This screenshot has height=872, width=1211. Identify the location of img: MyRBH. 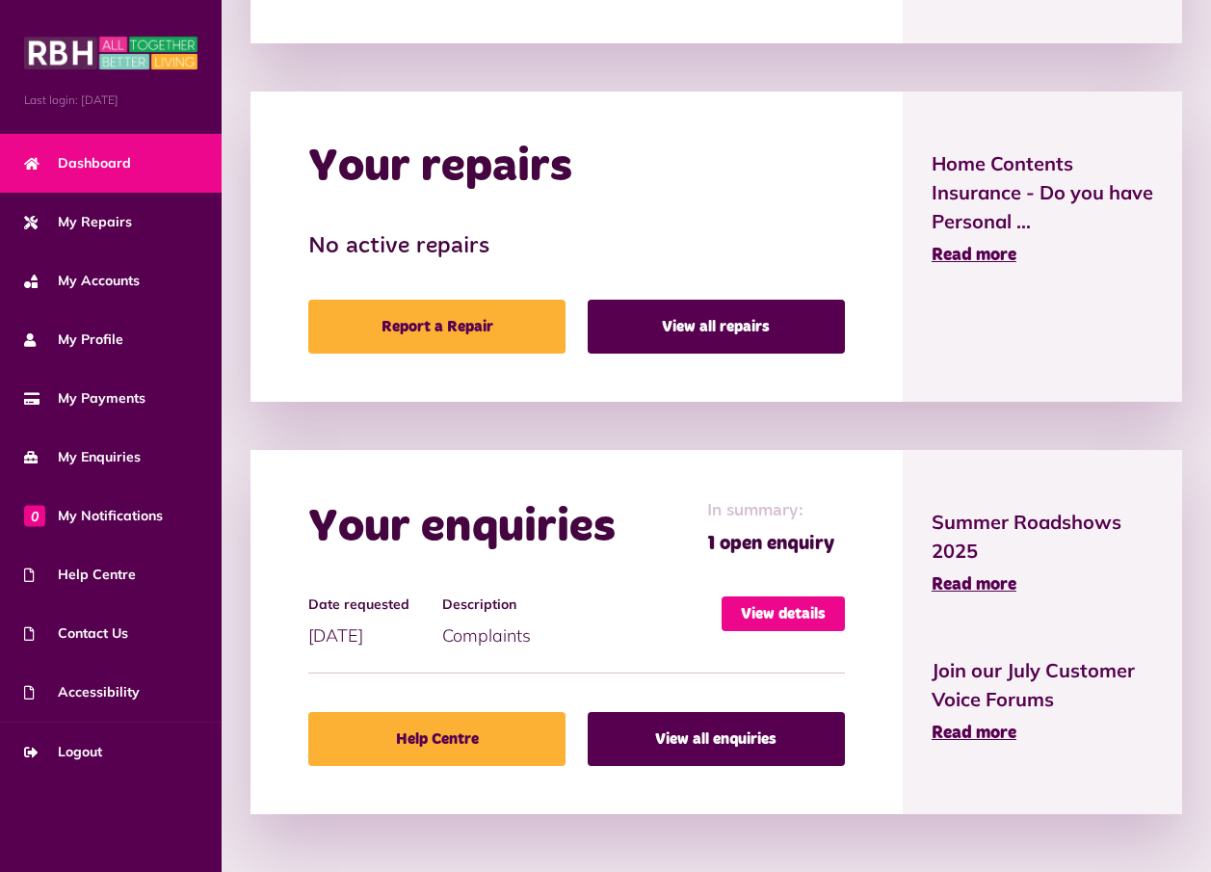
(111, 53).